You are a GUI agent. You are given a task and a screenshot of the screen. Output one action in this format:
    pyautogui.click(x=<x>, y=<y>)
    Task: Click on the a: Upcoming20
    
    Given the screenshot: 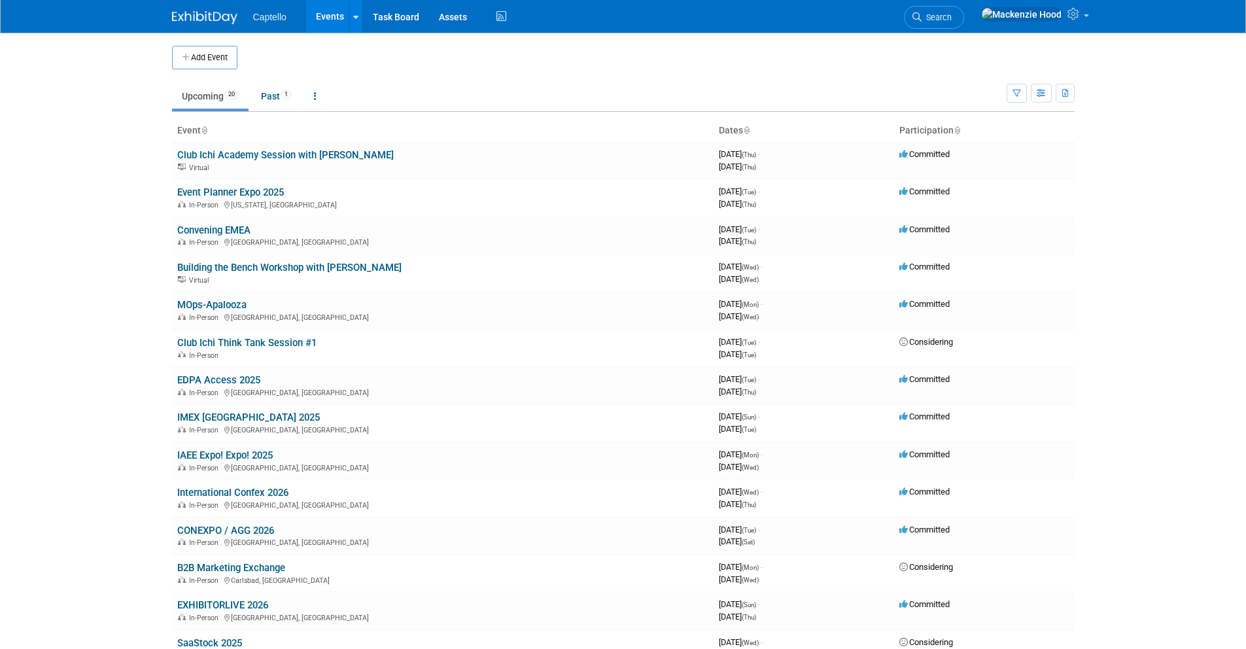 What is the action you would take?
    pyautogui.click(x=210, y=96)
    